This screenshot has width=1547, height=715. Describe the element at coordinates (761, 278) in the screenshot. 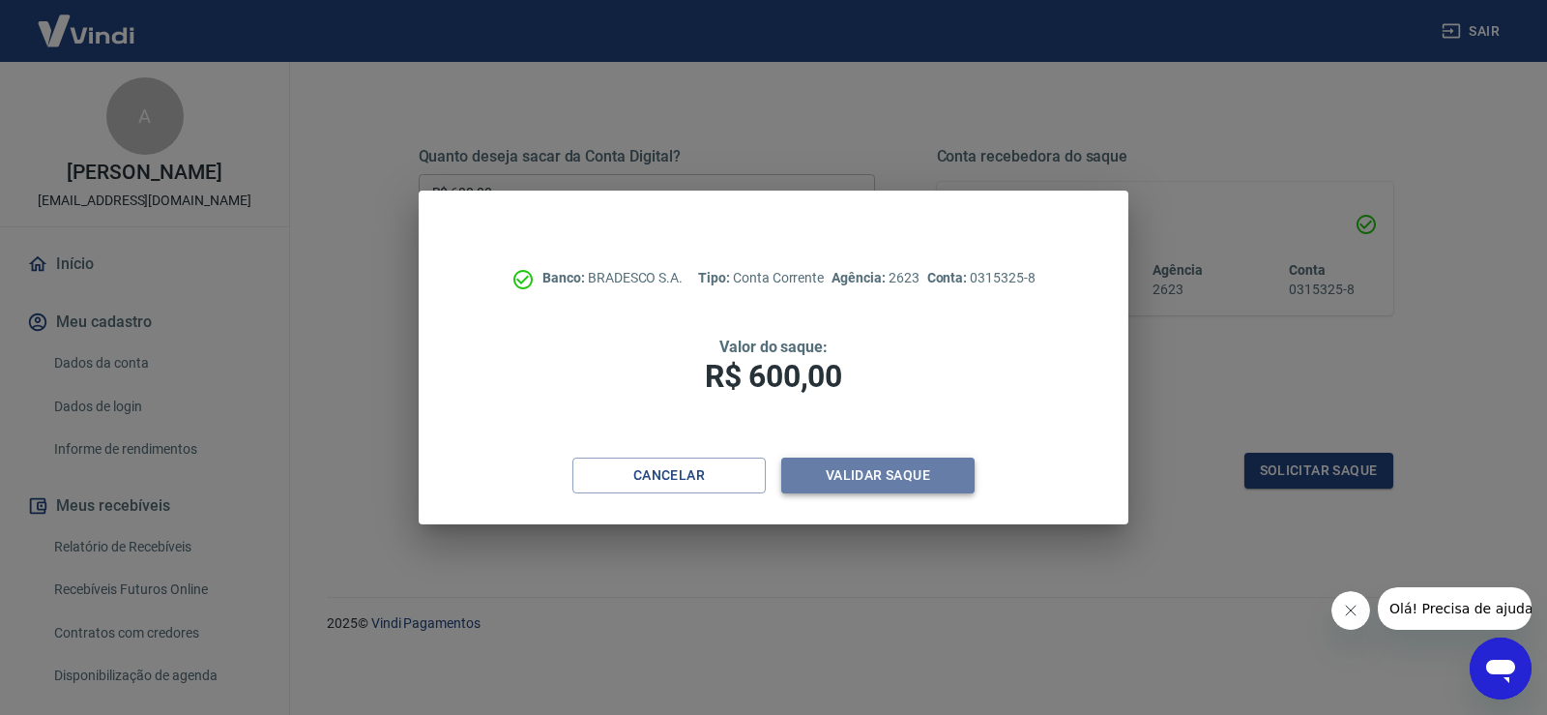

I see `p: Conta Corrente` at that location.